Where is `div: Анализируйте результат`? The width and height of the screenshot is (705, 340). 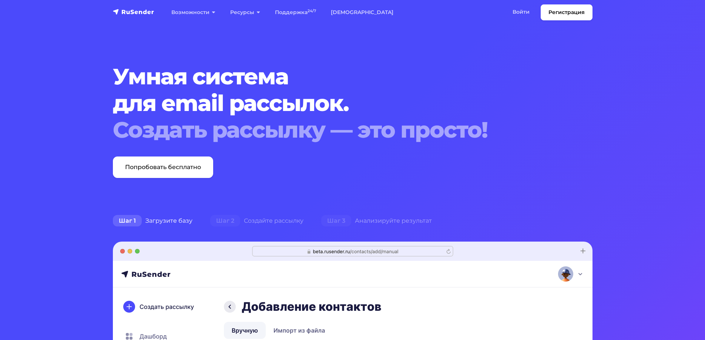 div: Анализируйте результат is located at coordinates (376, 221).